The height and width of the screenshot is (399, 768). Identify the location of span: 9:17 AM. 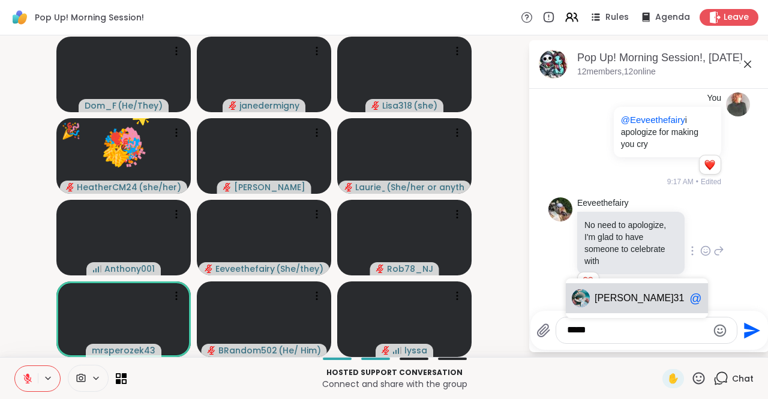
(680, 182).